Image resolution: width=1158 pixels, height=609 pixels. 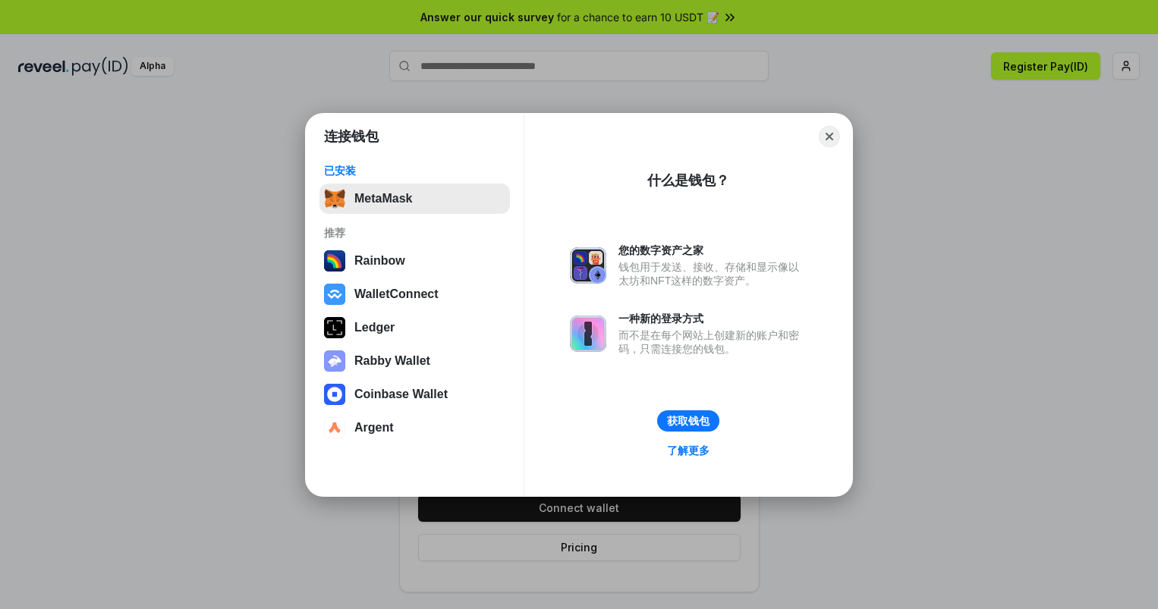 What do you see at coordinates (383, 199) in the screenshot?
I see `div: MetaMask` at bounding box center [383, 199].